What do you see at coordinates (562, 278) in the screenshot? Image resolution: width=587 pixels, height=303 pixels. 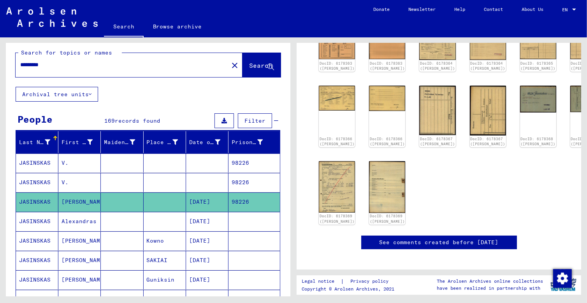 I see `div: Change consent` at bounding box center [562, 278].